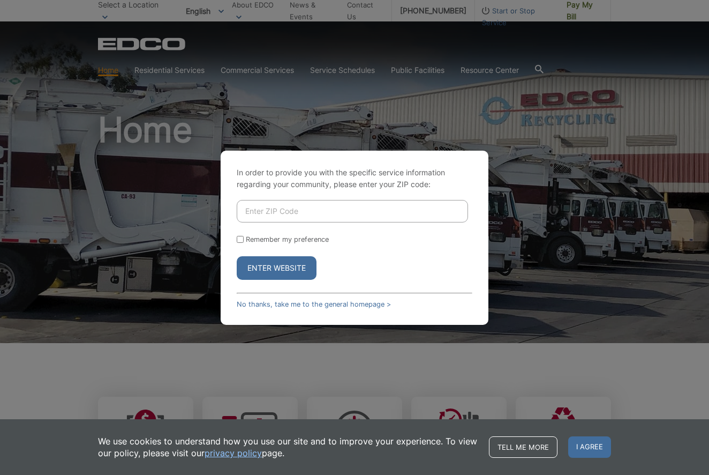 This screenshot has width=709, height=475. What do you see at coordinates (288, 447) in the screenshot?
I see `p: We use cookies to understand how you use our site and to improve your experience. To view our pol...` at bounding box center [288, 447].